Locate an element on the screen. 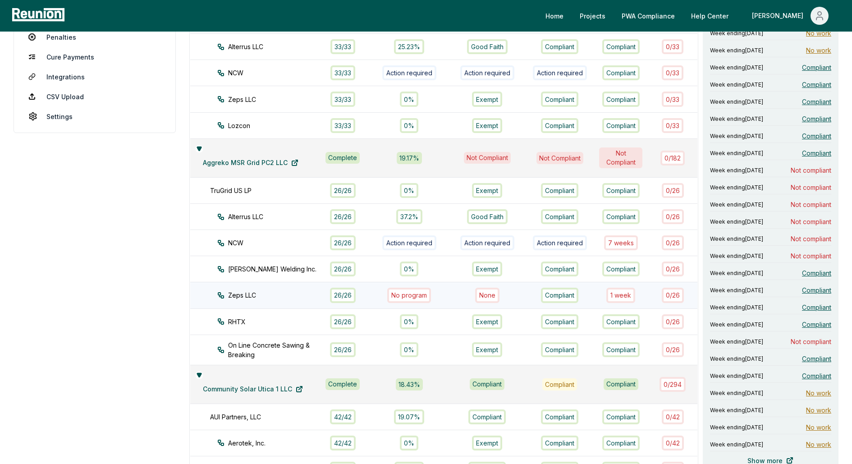  div: Not Compliant is located at coordinates (560, 158).